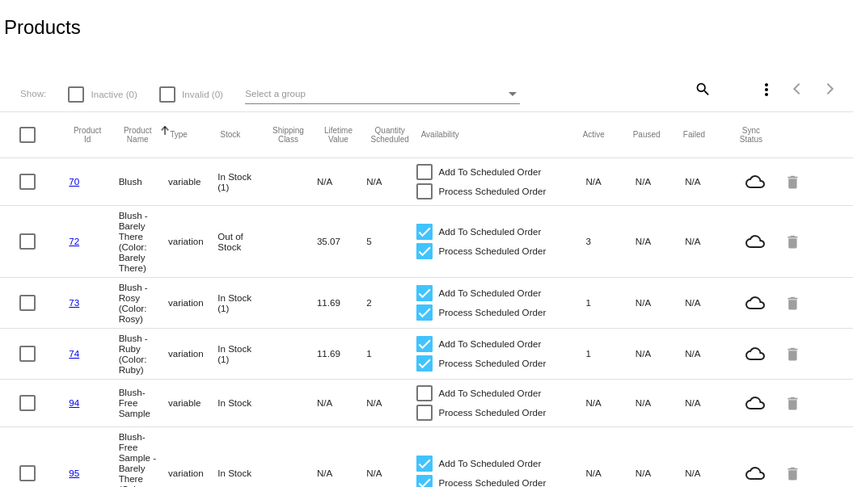 The width and height of the screenshot is (853, 487). What do you see at coordinates (74, 241) in the screenshot?
I see `a: 72` at bounding box center [74, 241].